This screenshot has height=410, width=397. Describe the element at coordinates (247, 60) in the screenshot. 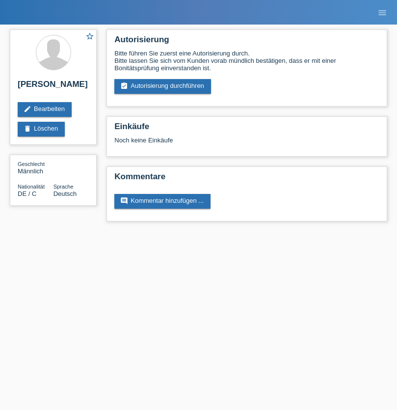

I see `div: Bitte führen Sie zuerst eine Autorisierung durch. Bitte lassen Sie sich vom Kunden vorab mündlich...` at that location.